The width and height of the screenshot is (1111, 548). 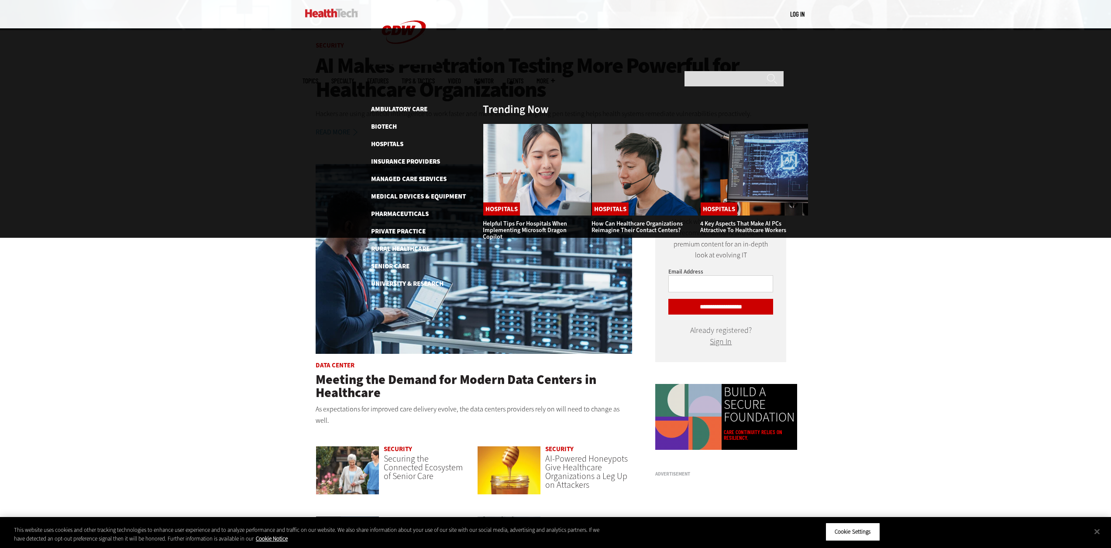 What do you see at coordinates (721, 342) in the screenshot?
I see `a: Sign In` at bounding box center [721, 342].